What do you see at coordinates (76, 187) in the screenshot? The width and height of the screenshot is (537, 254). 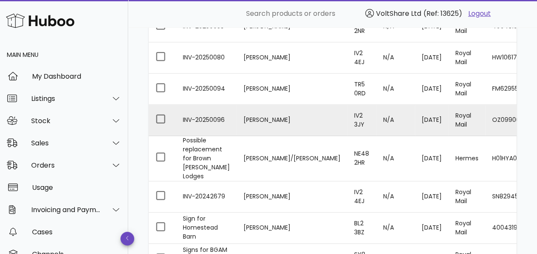 I see `div: Usage` at bounding box center [76, 187].